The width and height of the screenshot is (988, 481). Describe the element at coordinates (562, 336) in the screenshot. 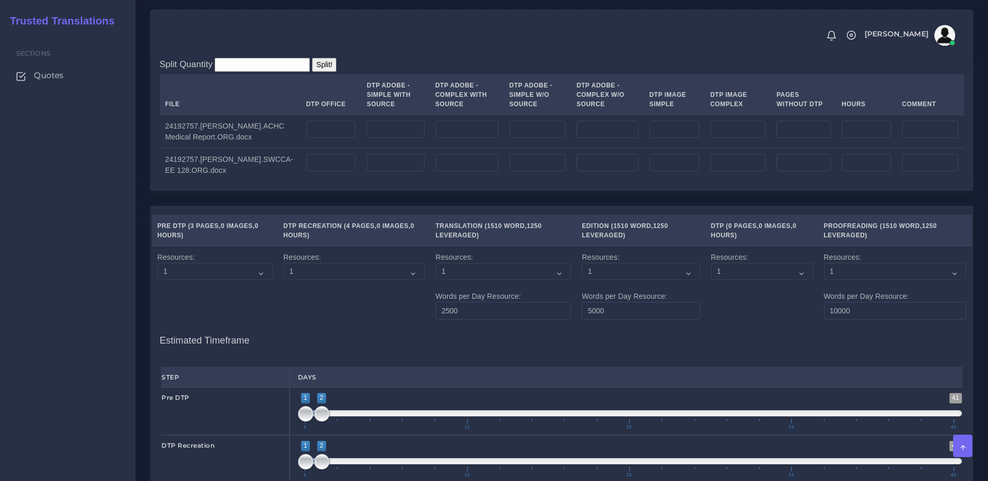

I see `h4: Estimated Timeframe` at that location.